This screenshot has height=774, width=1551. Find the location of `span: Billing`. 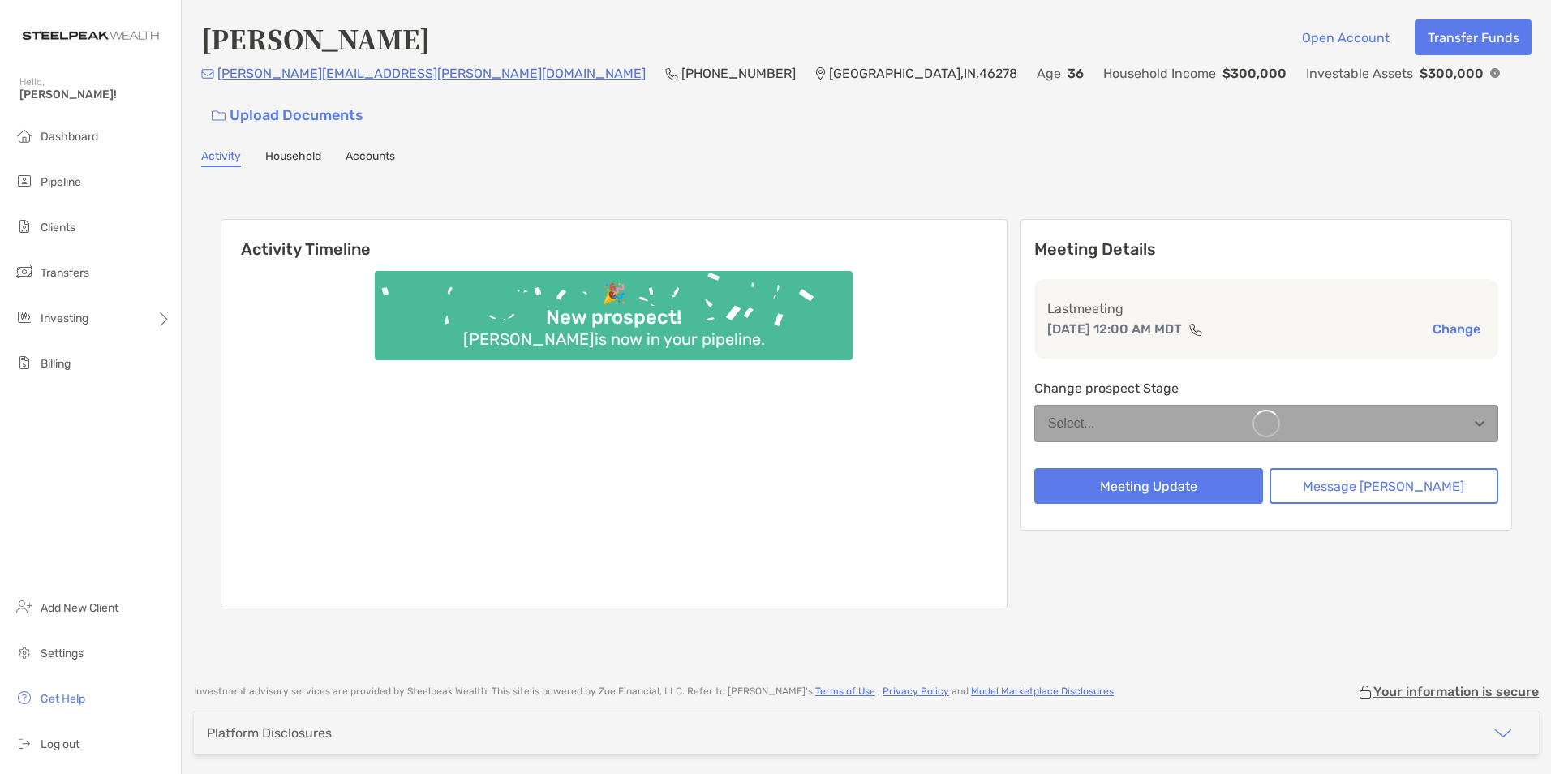

span: Billing is located at coordinates (55, 363).